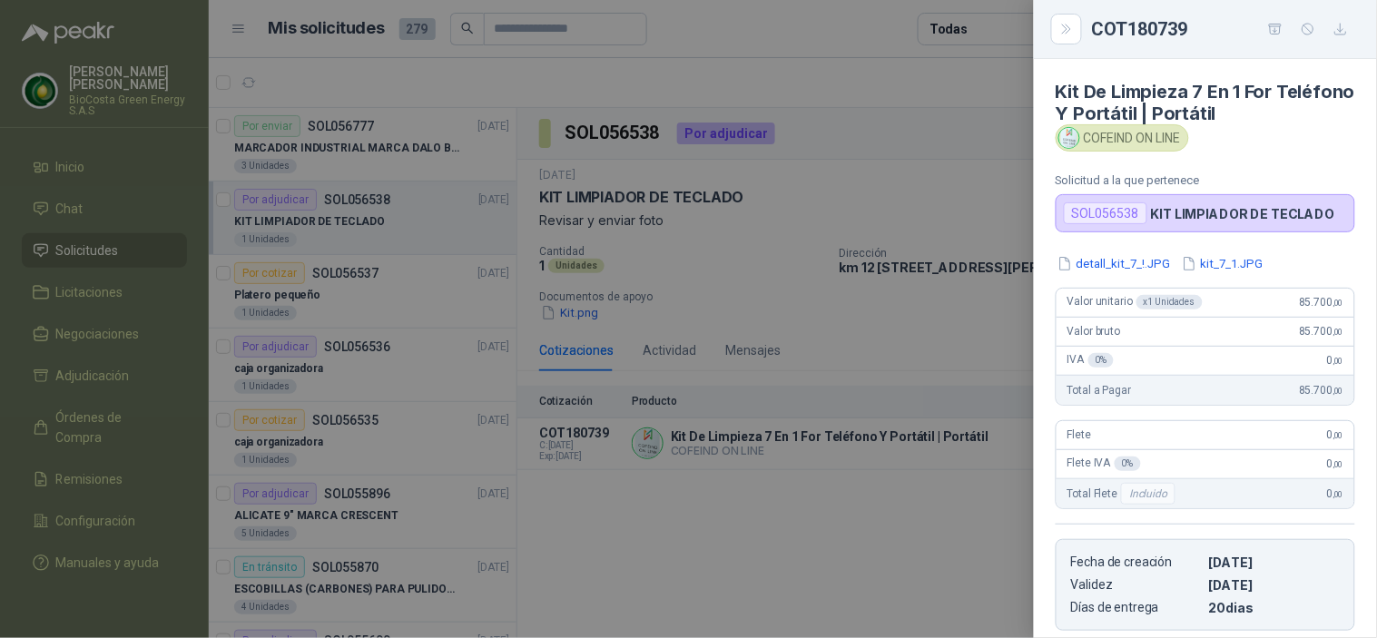 Image resolution: width=1377 pixels, height=638 pixels. What do you see at coordinates (1223, 29) in the screenshot?
I see `div: COT180739` at bounding box center [1223, 29].